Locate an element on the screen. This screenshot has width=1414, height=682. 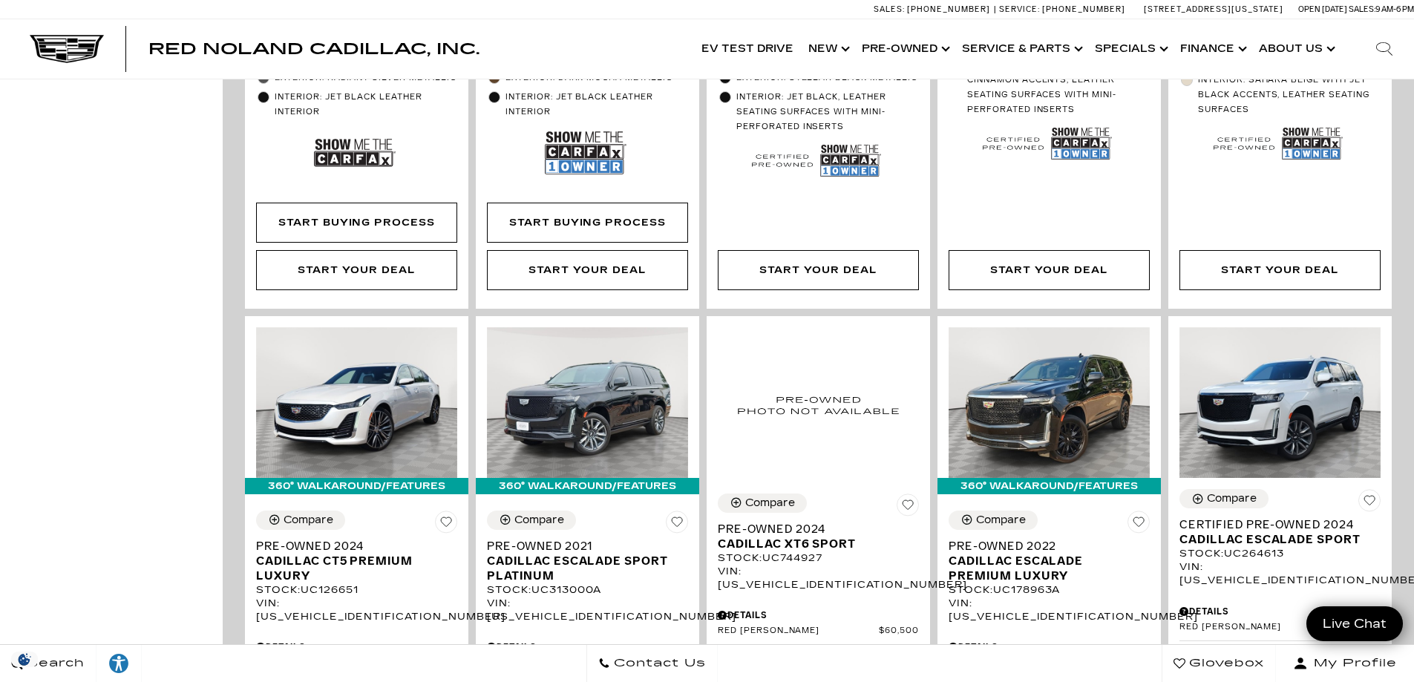
div: Pricing Details - Pre-Owned 2021 Cadillac Escalade Sport Platinum is located at coordinates (587, 647).